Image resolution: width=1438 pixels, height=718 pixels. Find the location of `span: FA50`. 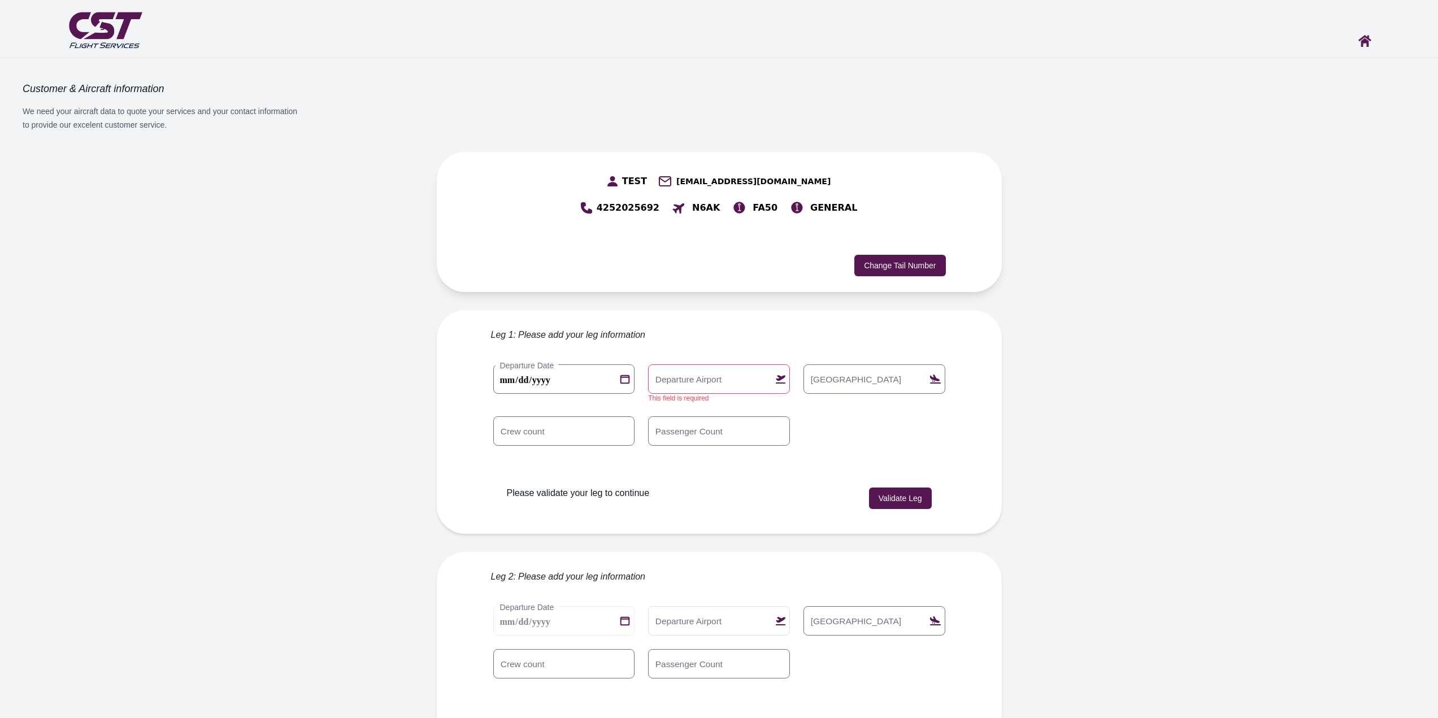

span: FA50 is located at coordinates (765, 208).